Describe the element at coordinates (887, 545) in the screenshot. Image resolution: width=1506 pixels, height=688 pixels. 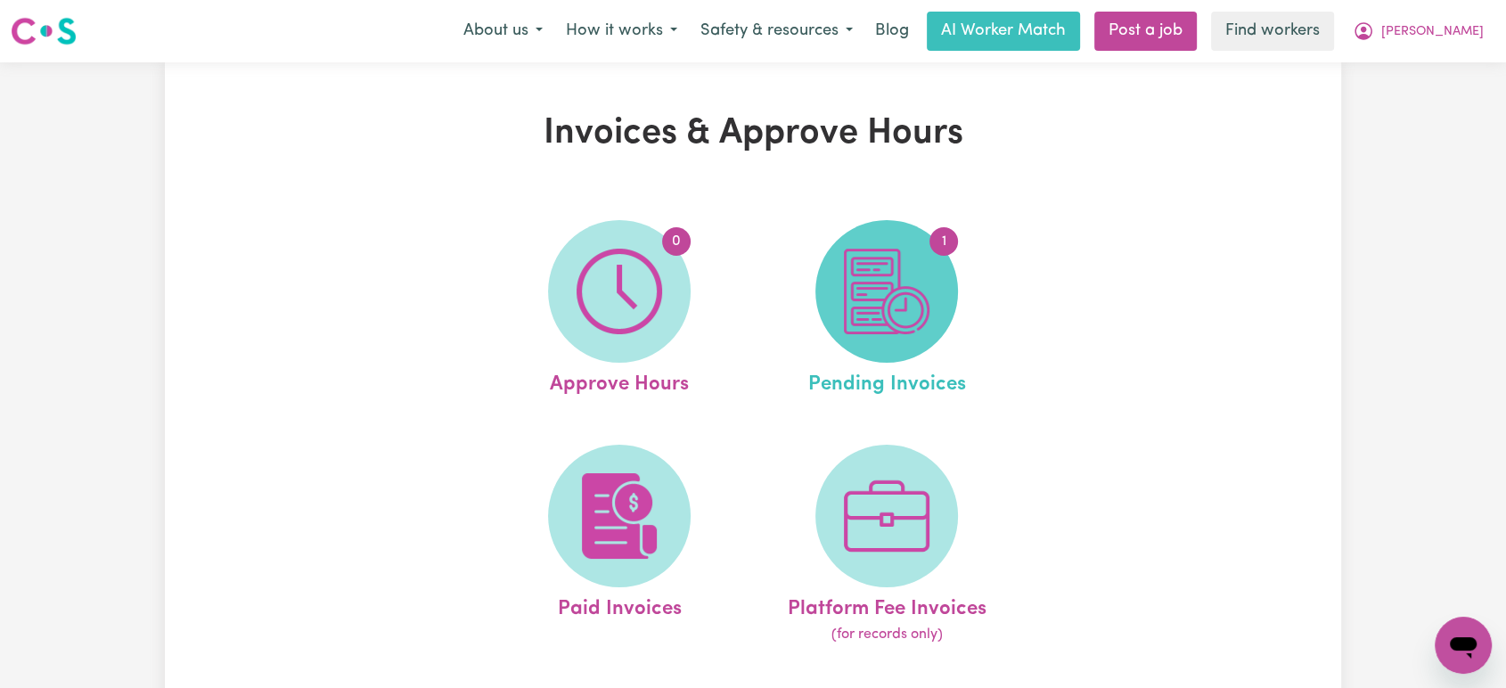
I see `a: Platform Fee Invoices(for records only)` at that location.